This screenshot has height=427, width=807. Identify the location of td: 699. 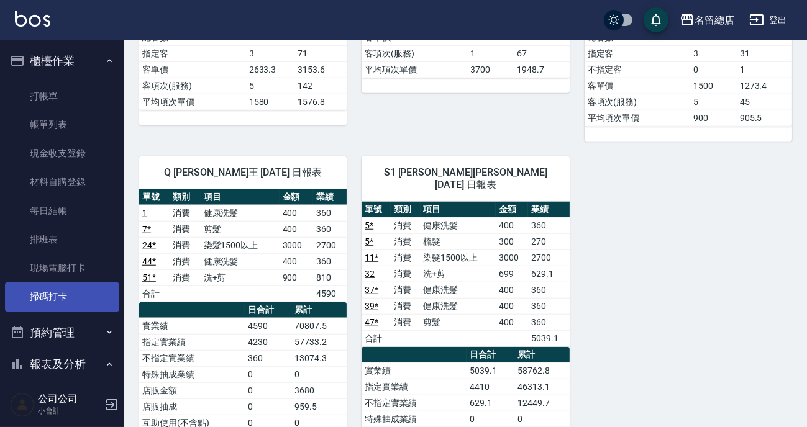
(512, 274).